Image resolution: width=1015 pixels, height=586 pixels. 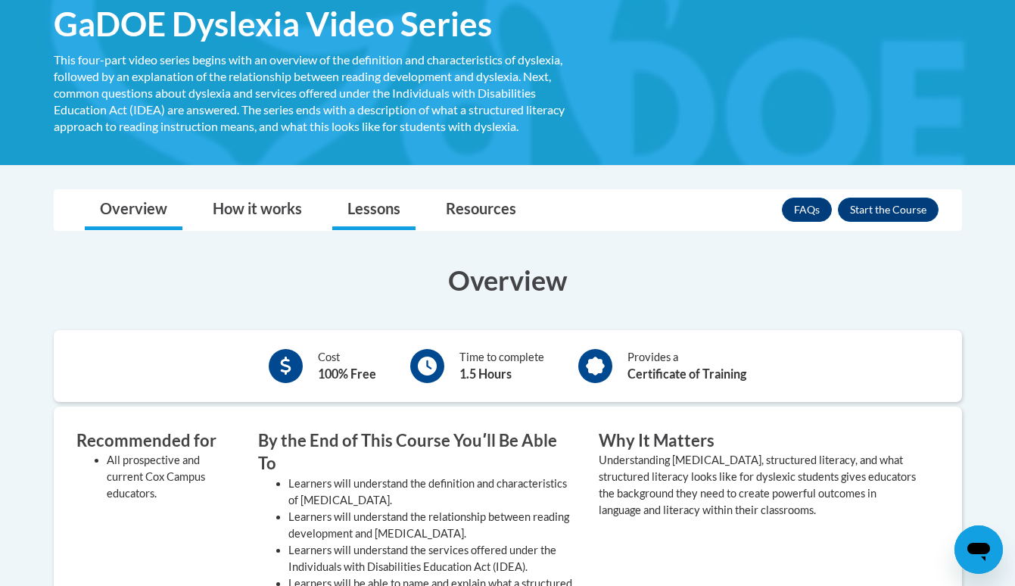 I want to click on button: Enroll, so click(x=888, y=210).